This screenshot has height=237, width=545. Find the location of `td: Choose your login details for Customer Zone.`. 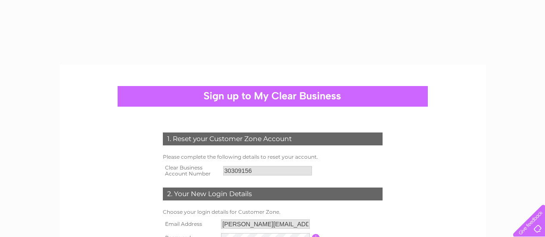

td: Choose your login details for Customer Zone. is located at coordinates (273, 212).